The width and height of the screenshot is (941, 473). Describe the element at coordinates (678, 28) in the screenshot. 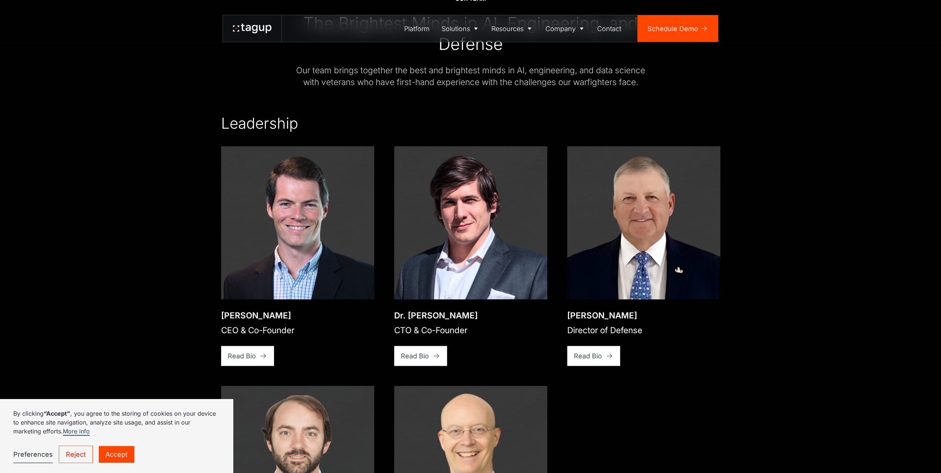

I see `a: Schedule Demo` at that location.